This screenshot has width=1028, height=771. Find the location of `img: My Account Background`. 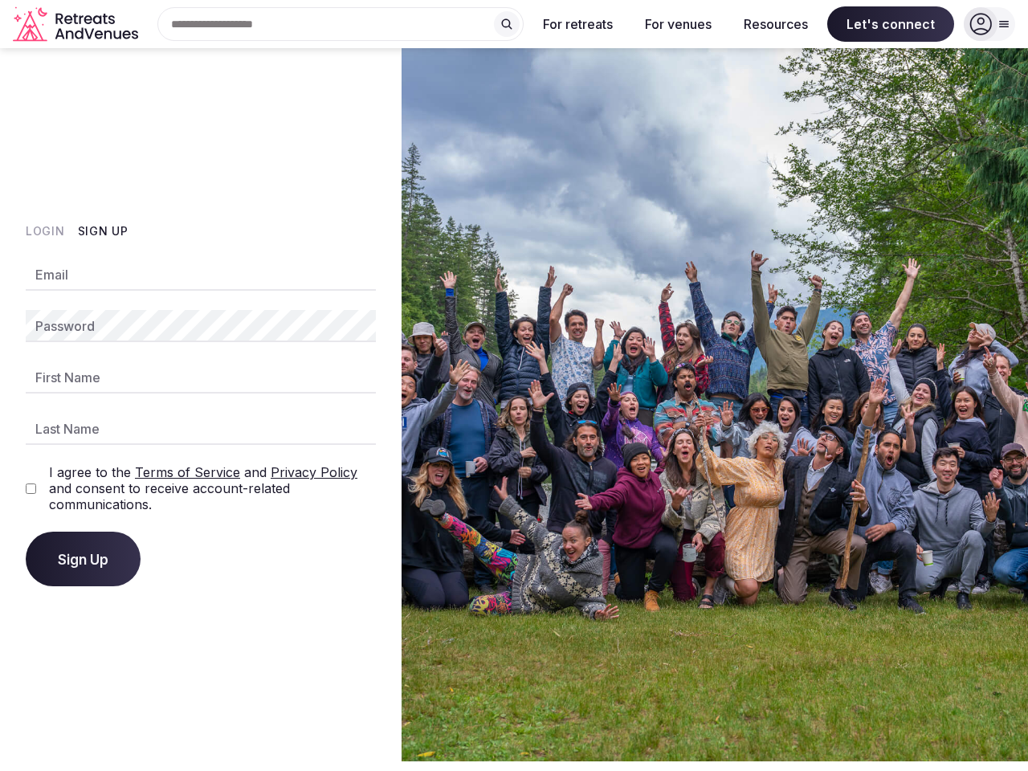

img: My Account Background is located at coordinates (715, 405).